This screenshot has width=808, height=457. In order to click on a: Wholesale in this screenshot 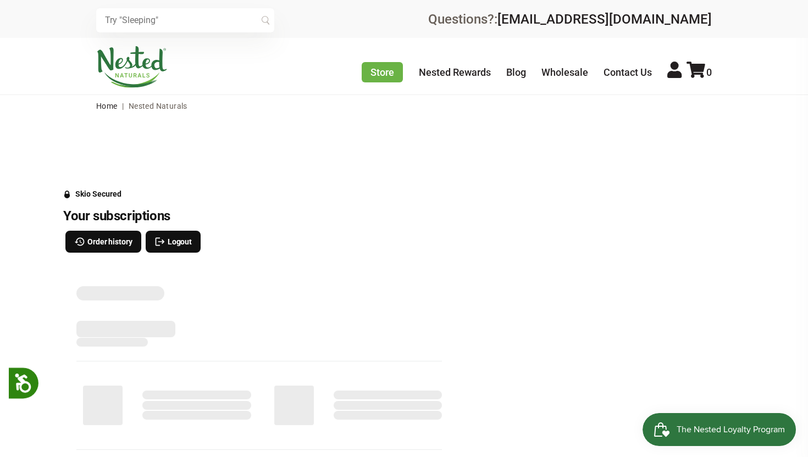, I will do `click(565, 72)`.